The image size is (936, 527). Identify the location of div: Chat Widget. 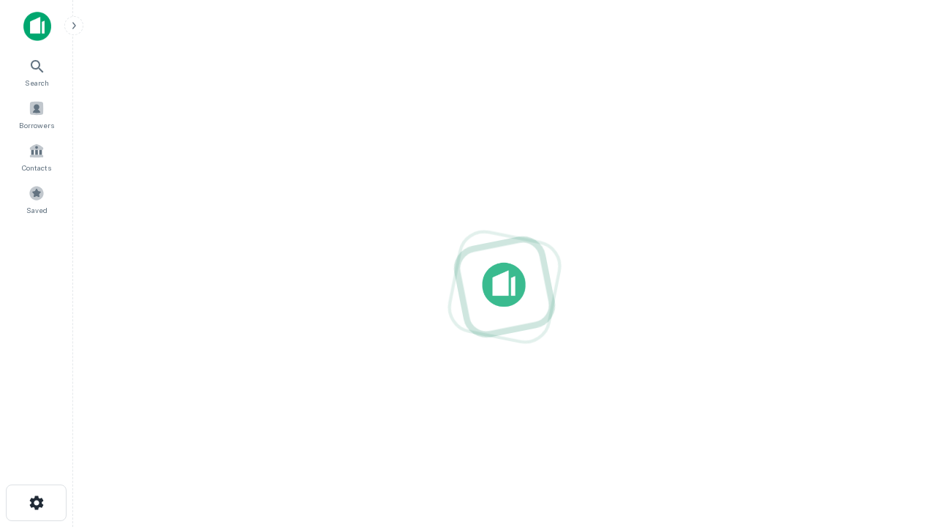
(900, 398).